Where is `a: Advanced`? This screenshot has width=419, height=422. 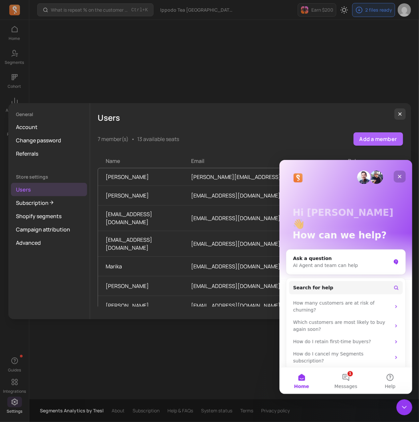 a: Advanced is located at coordinates (49, 242).